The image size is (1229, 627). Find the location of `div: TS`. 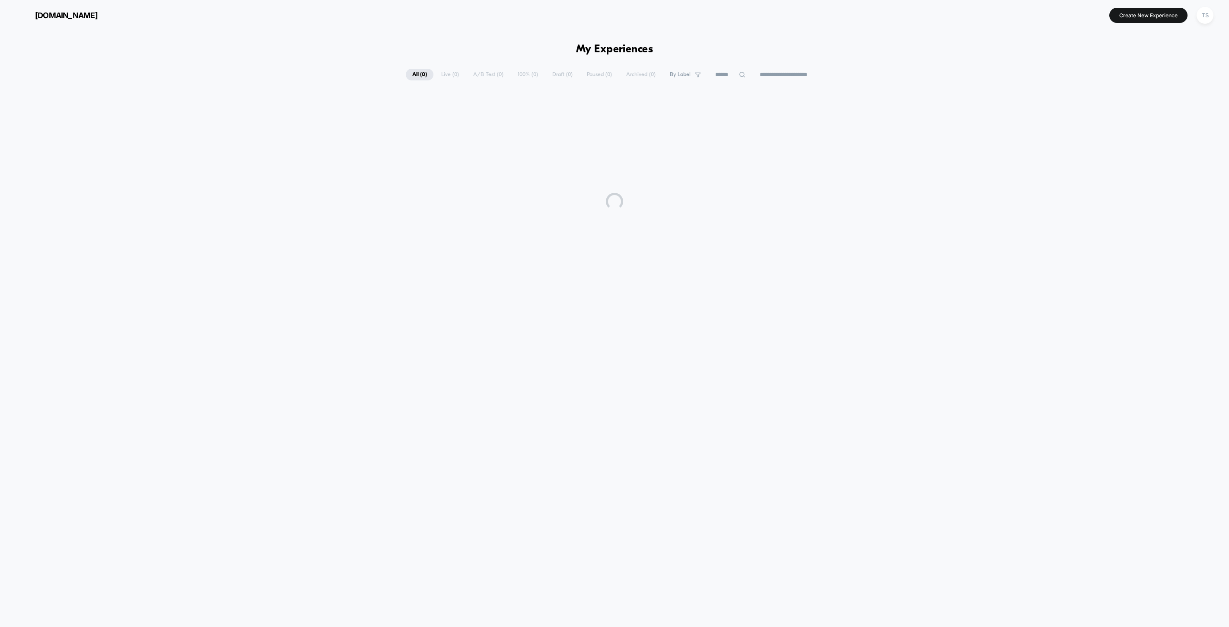

div: TS is located at coordinates (1205, 15).